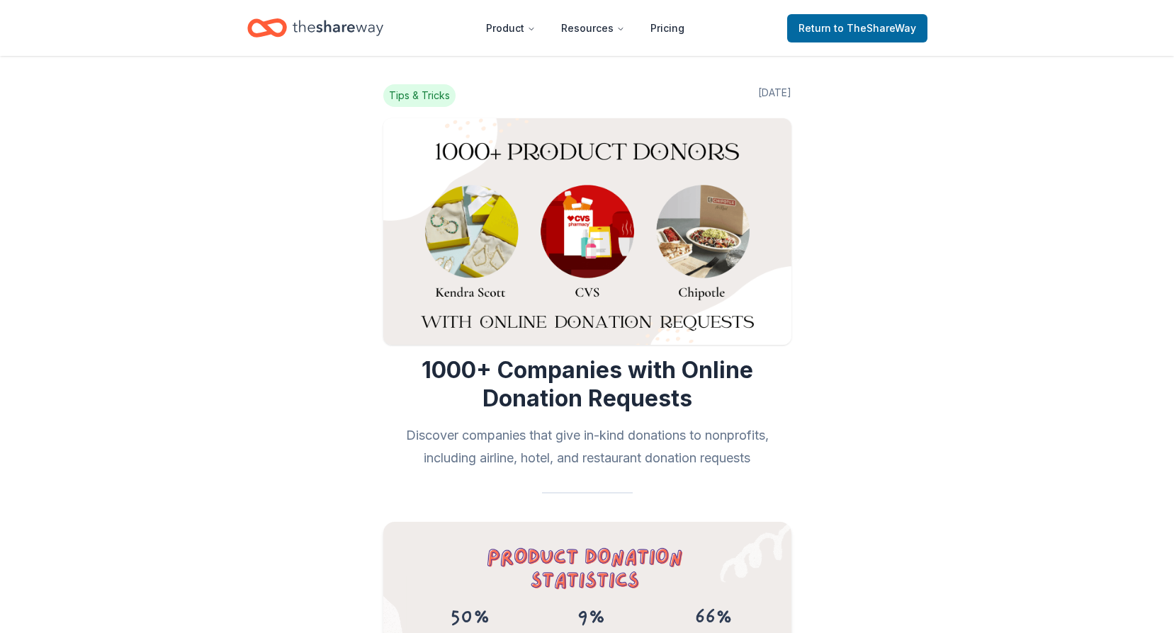 The width and height of the screenshot is (1174, 633). Describe the element at coordinates (587, 232) in the screenshot. I see `img: Image for 1000+ Companies with Online Donation Requests` at that location.